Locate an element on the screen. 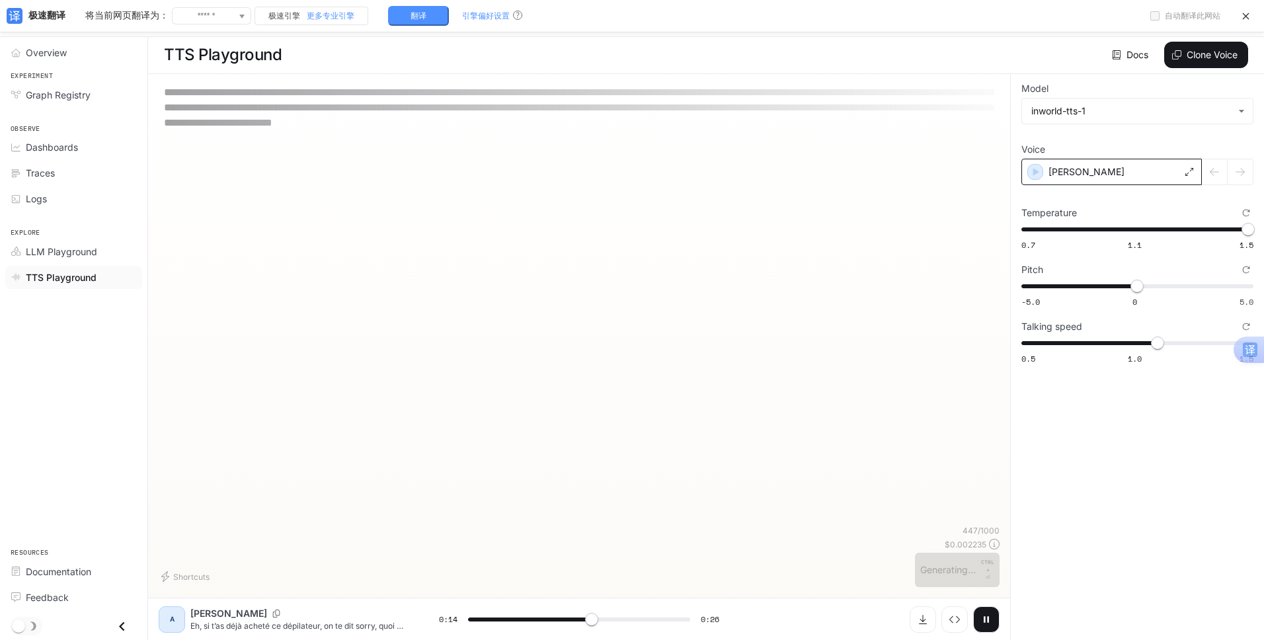 This screenshot has width=1264, height=640. button: Clone Voice is located at coordinates (1205, 55).